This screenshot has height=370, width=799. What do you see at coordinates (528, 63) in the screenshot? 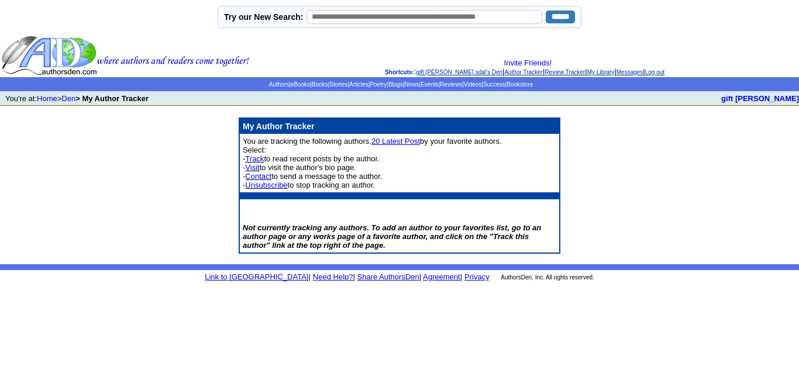
I see `a: Invite Friends!` at bounding box center [528, 63].